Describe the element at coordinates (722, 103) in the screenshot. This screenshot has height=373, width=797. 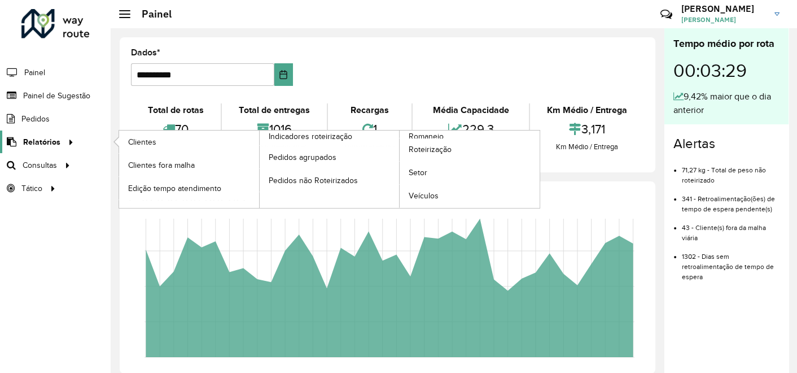
I see `font: 9,42% maior que o dia anterior` at that location.